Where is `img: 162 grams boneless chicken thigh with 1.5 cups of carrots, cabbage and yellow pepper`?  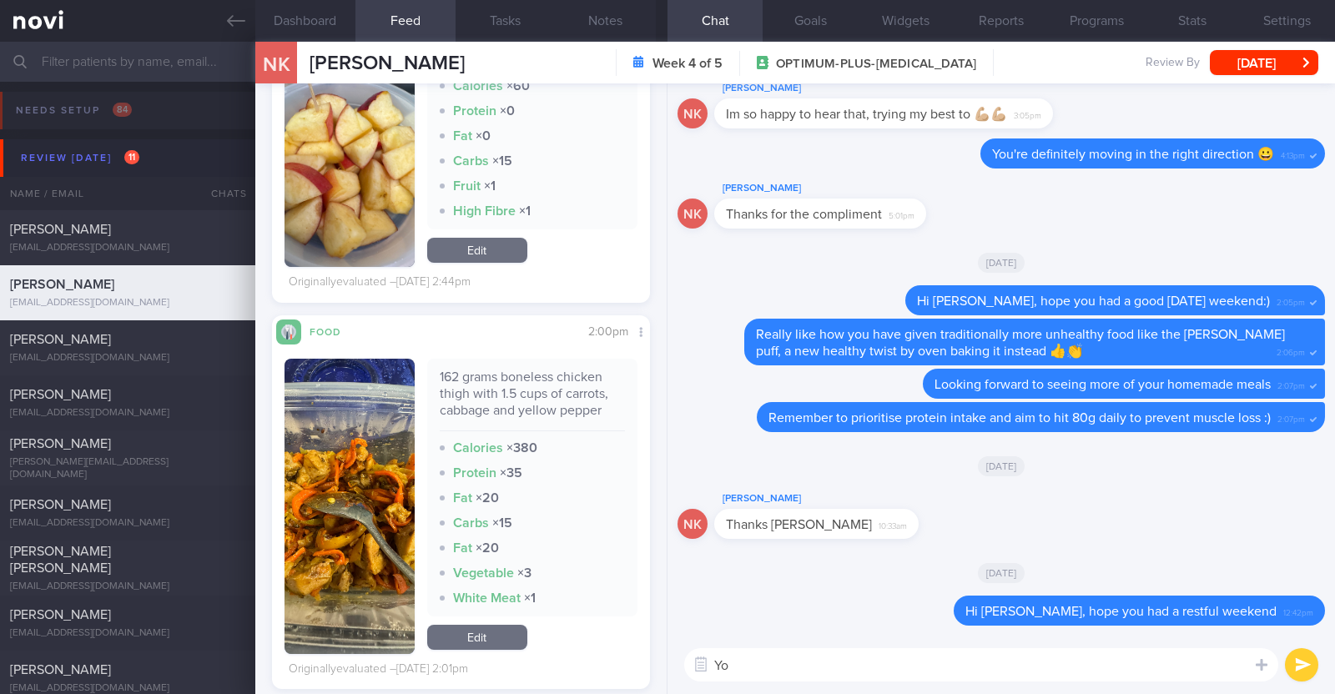 img: 162 grams boneless chicken thigh with 1.5 cups of carrots, cabbage and yellow pepper is located at coordinates (349, 506).